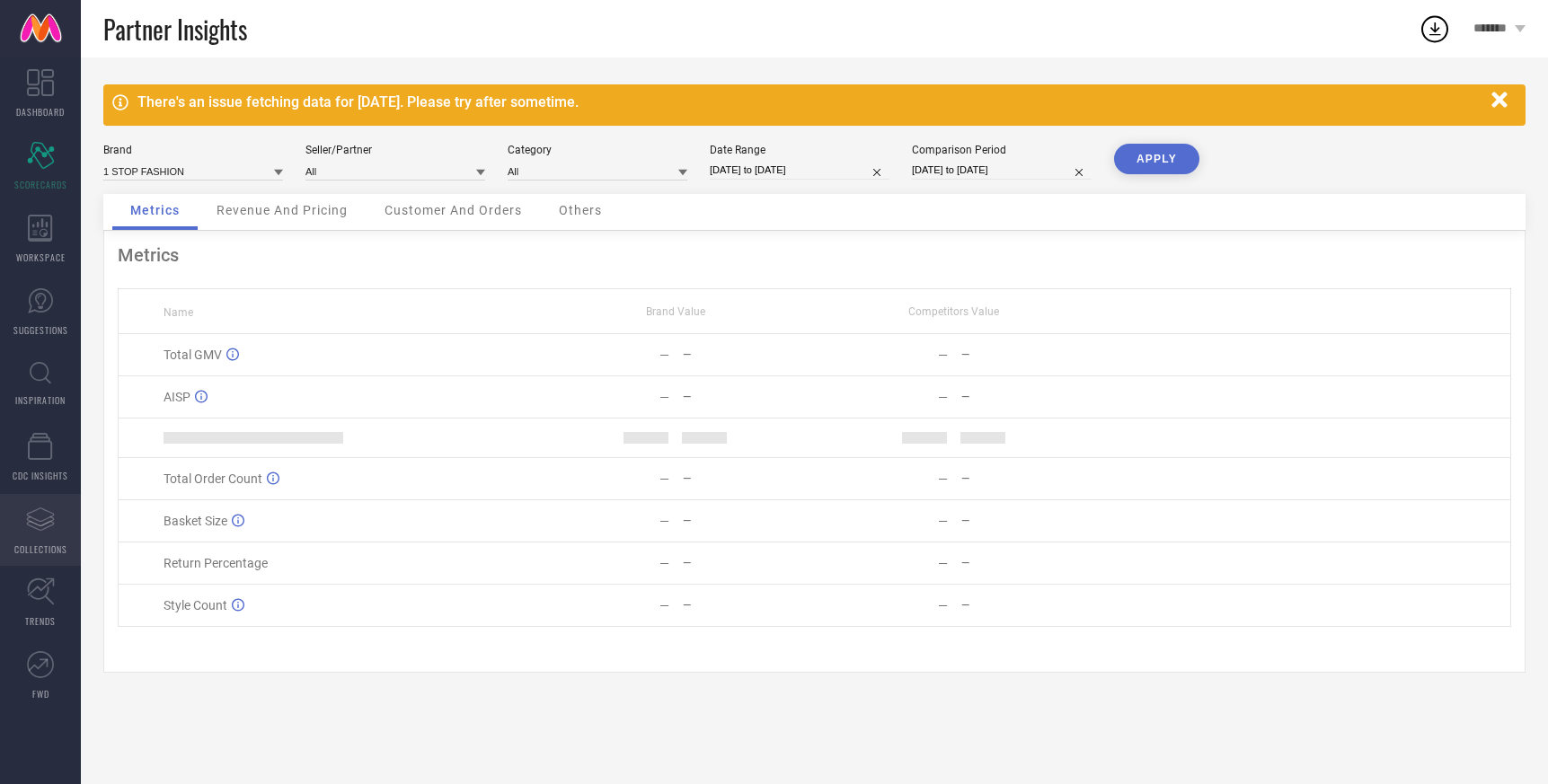 This screenshot has height=784, width=1548. What do you see at coordinates (41, 620) in the screenshot?
I see `span: TRENDS` at bounding box center [41, 620].